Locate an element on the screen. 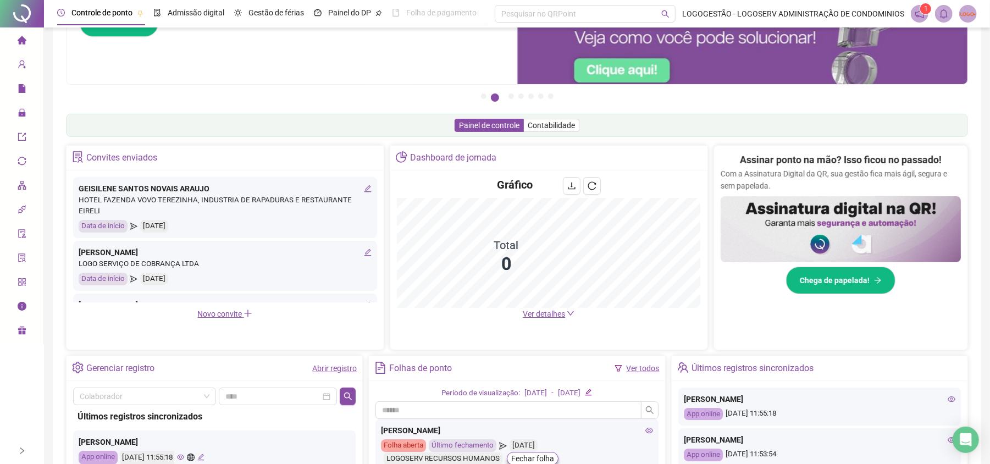 Image resolution: width=990 pixels, height=464 pixels. span: global is located at coordinates (190, 457).